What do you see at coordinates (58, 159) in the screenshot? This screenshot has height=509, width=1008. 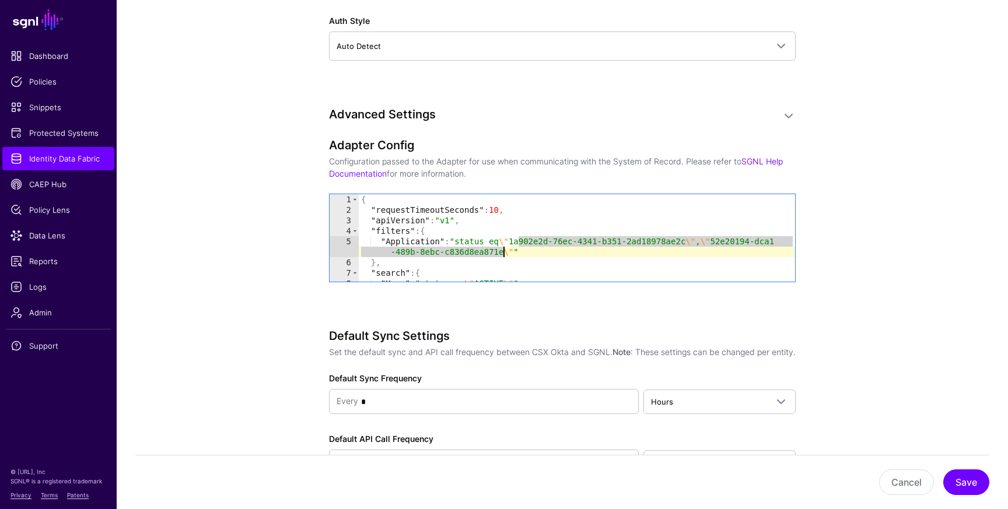 I see `span: Identity Data Fabric` at bounding box center [58, 159].